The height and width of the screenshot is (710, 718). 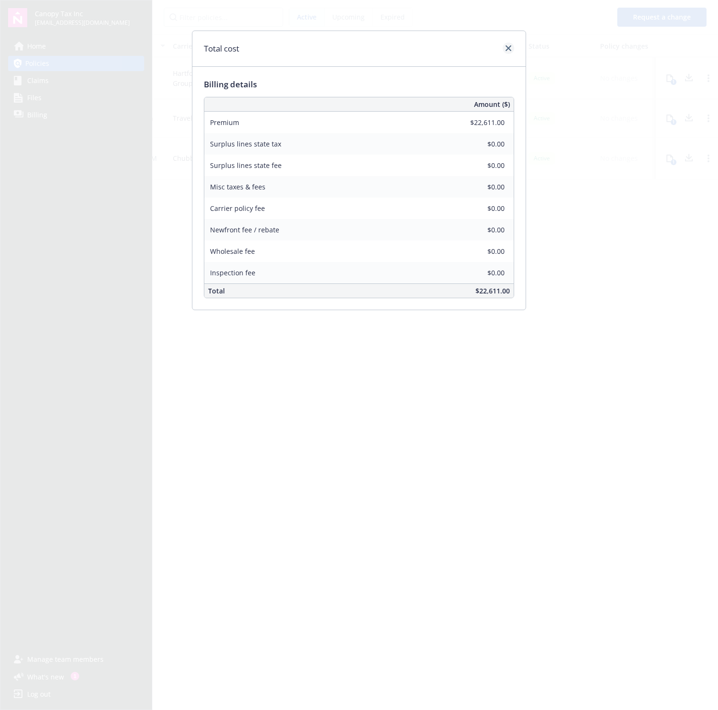 What do you see at coordinates (245, 144) in the screenshot?
I see `span: Surplus lines state tax` at bounding box center [245, 144].